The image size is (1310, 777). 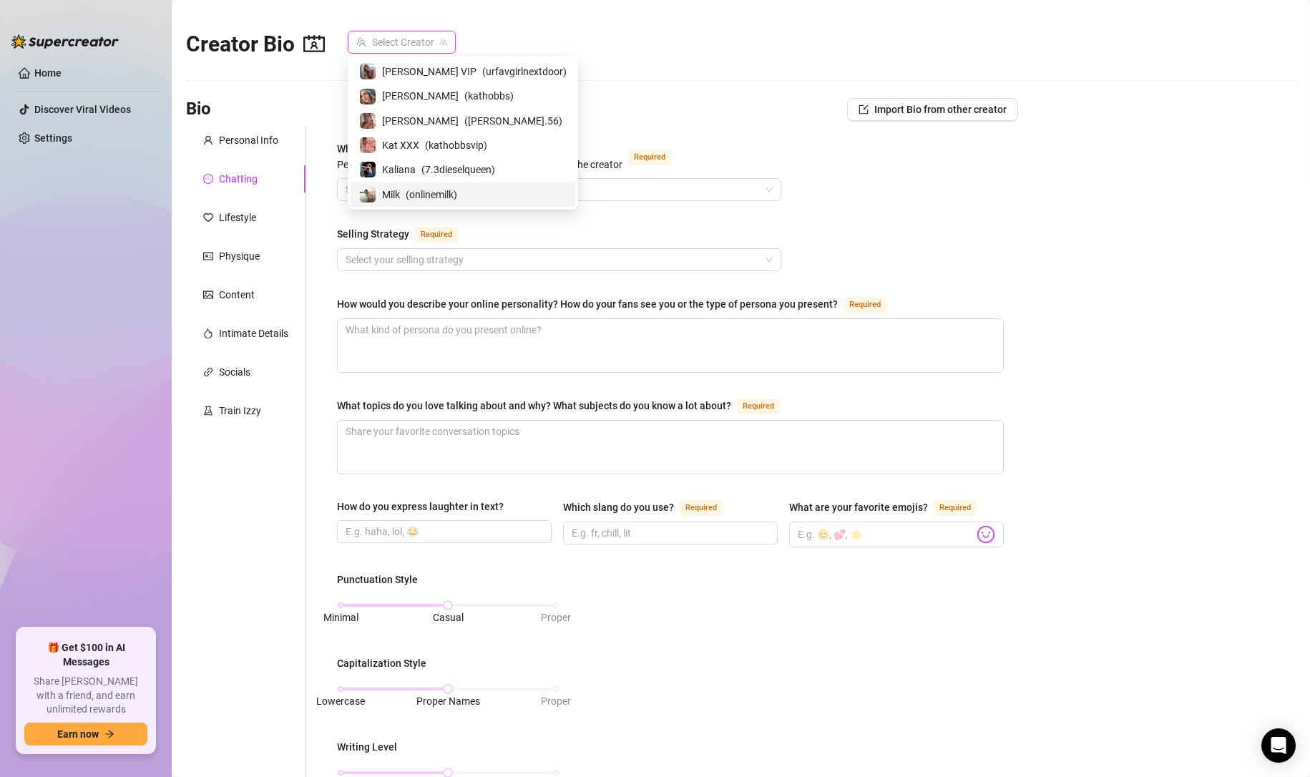 What do you see at coordinates (405, 234) in the screenshot?
I see `label: Selling Strategy` at bounding box center [405, 234].